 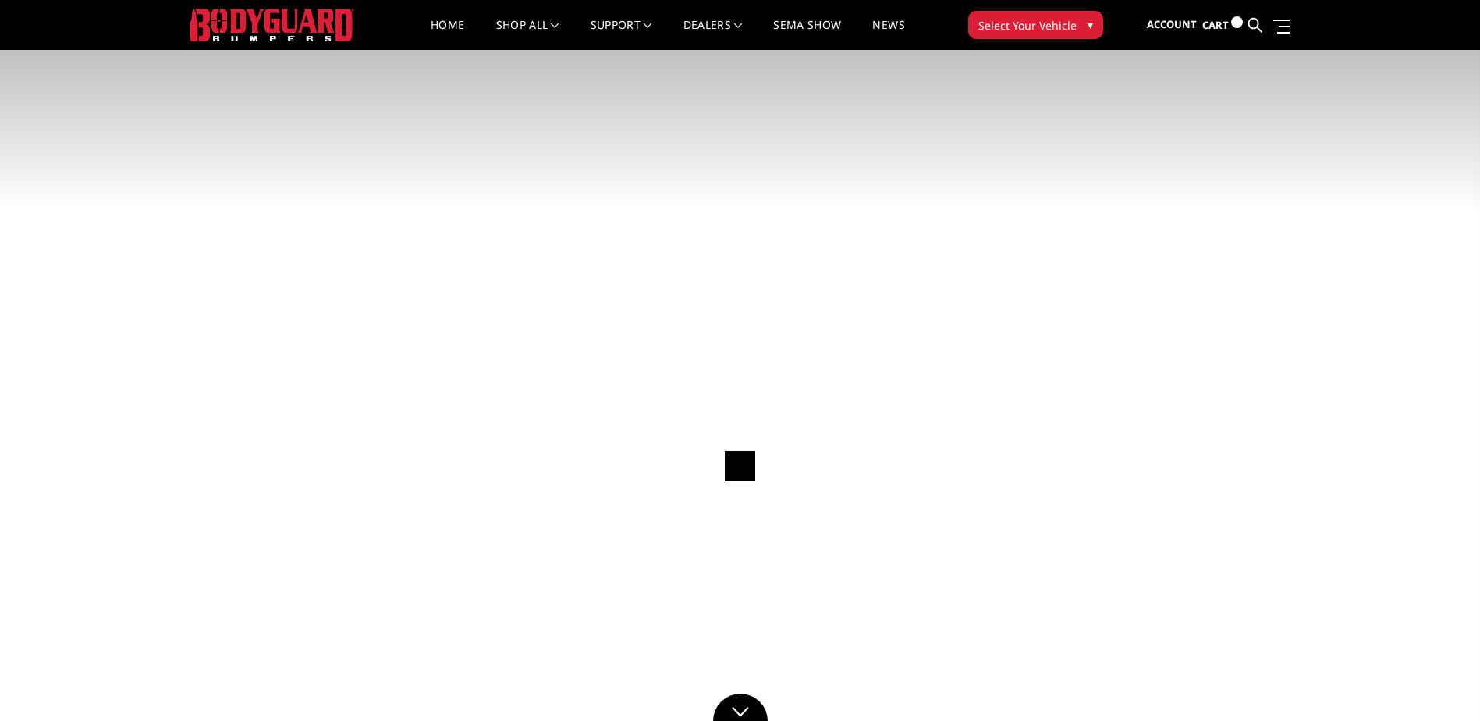 I want to click on img: BODYGUARD BUMPERS, so click(x=272, y=24).